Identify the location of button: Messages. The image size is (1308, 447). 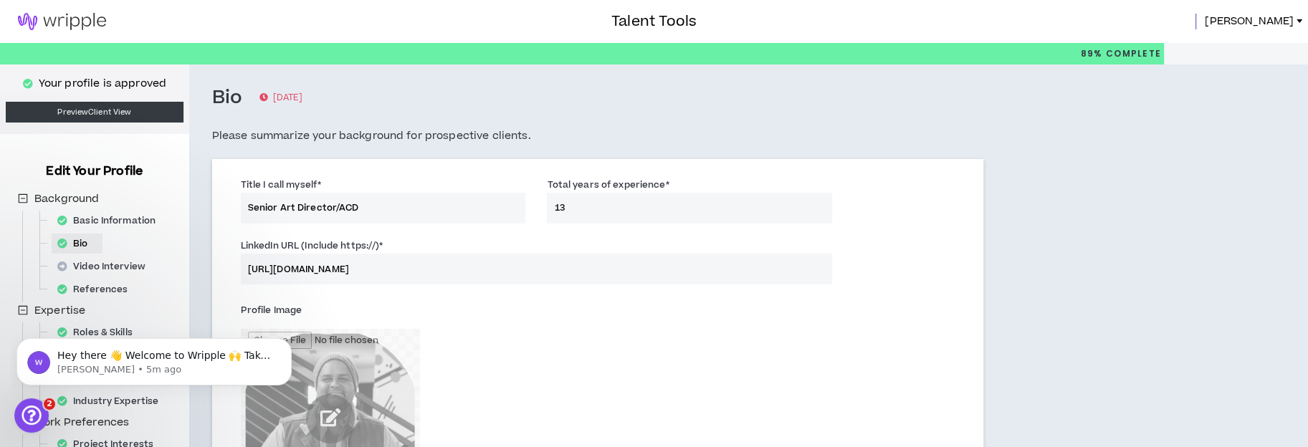
(143, 344).